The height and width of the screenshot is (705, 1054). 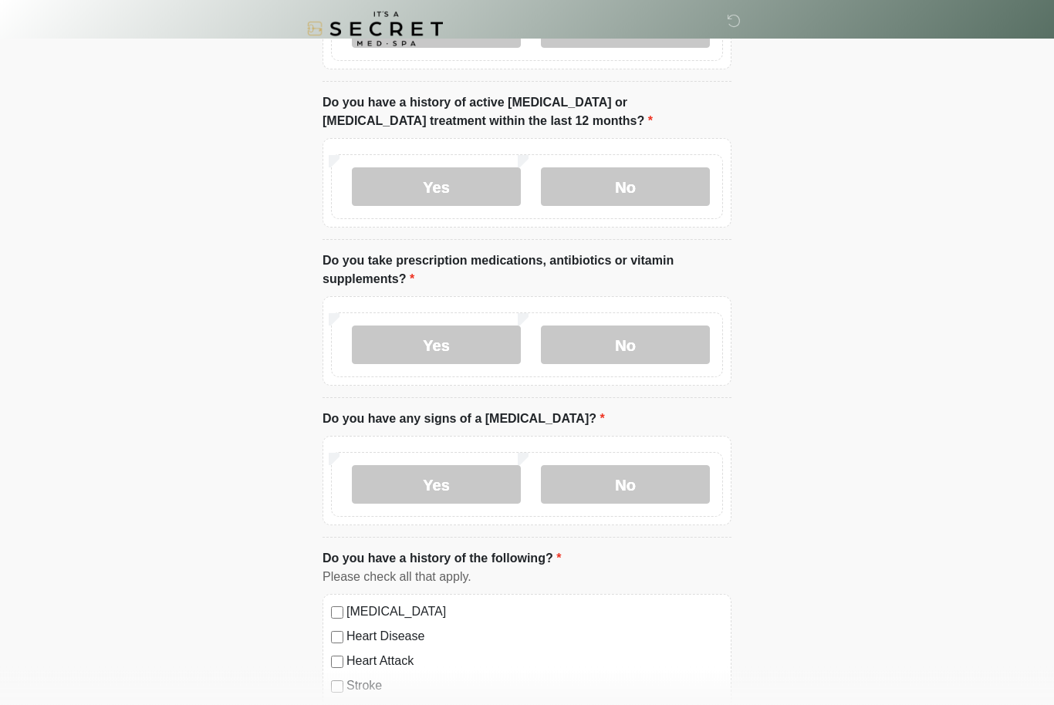 I want to click on input: Heart Disease, so click(x=337, y=638).